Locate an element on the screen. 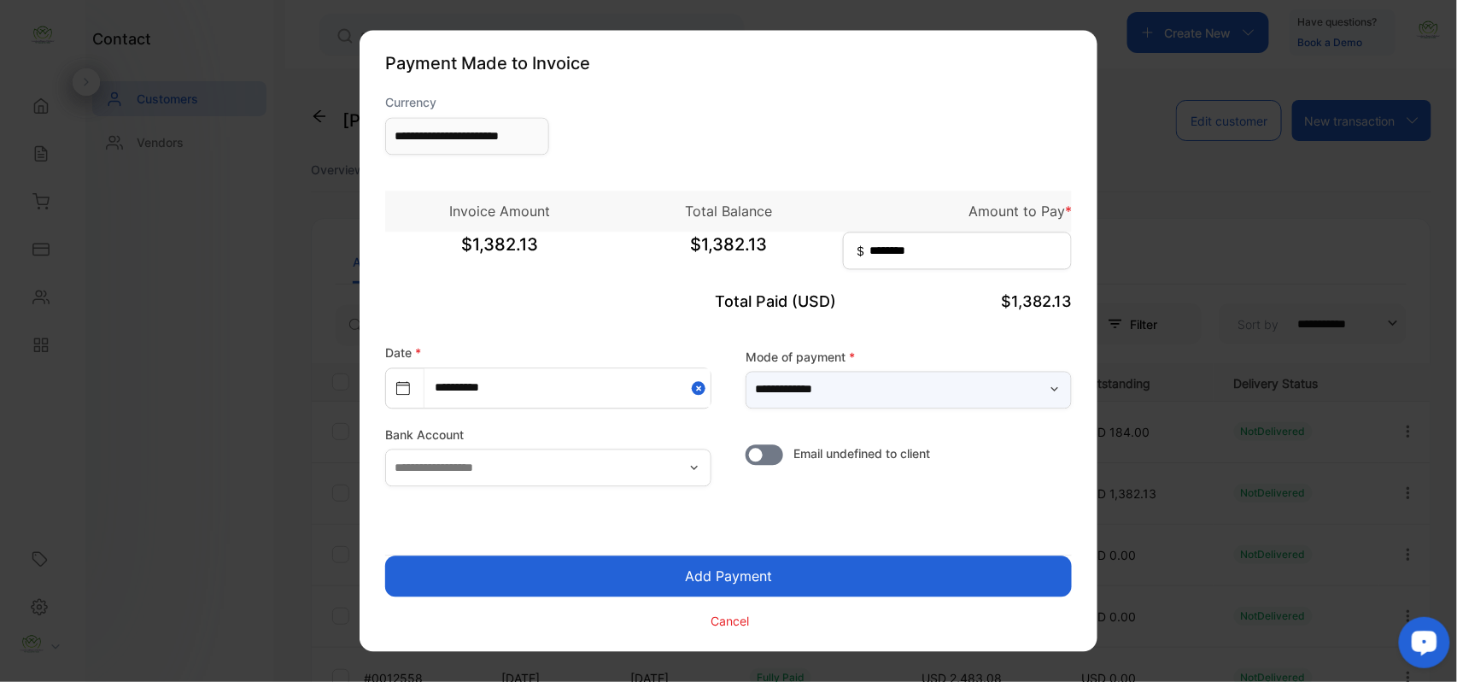  label: Currency is located at coordinates (467, 103).